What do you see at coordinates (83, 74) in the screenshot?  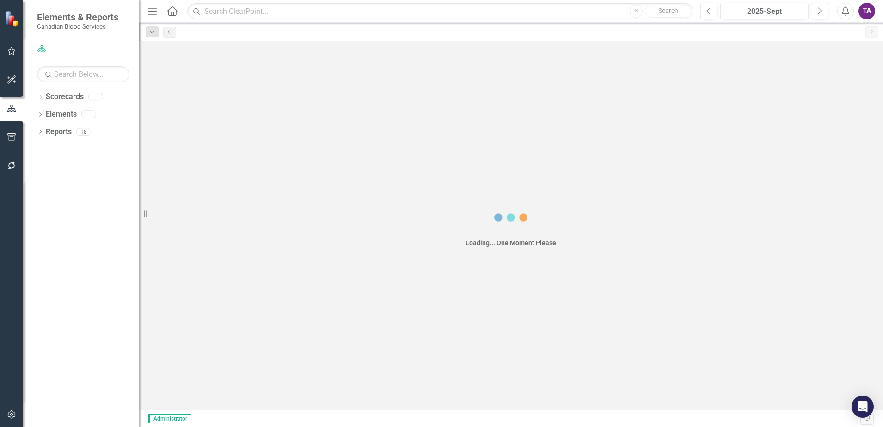 I see `input: Search Below...` at bounding box center [83, 74].